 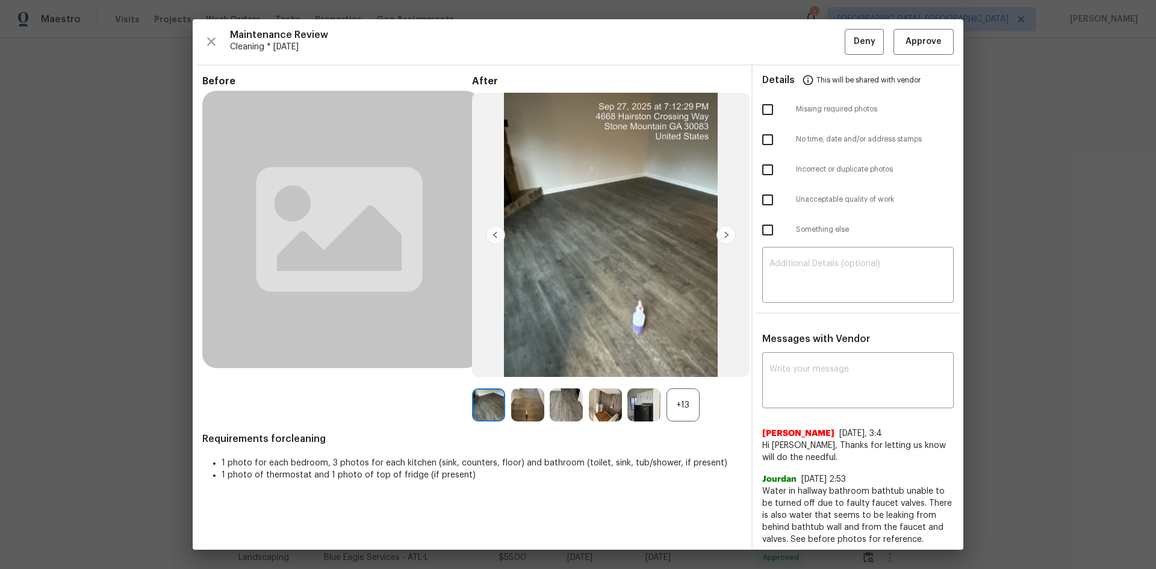 What do you see at coordinates (858, 200) in the screenshot?
I see `div: Unacceptable quality of work` at bounding box center [858, 200].